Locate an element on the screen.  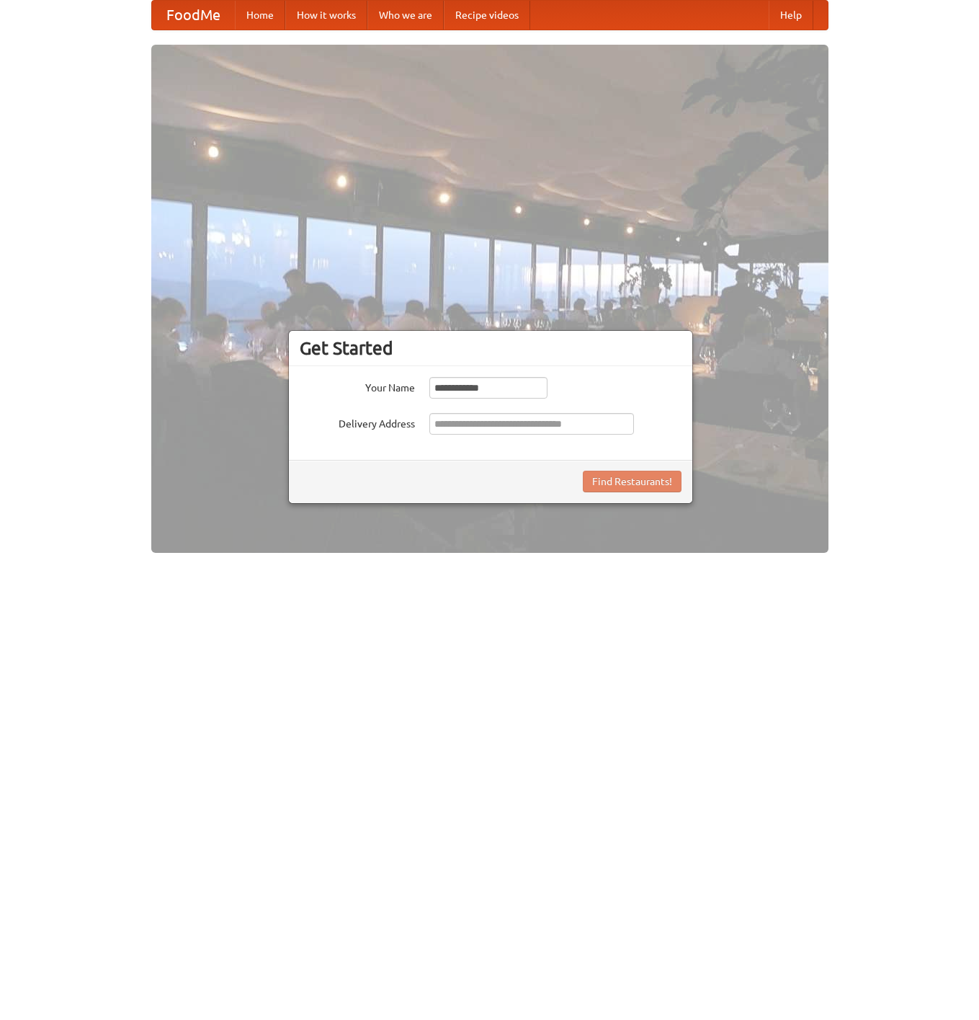
a: FoodMe is located at coordinates (193, 15).